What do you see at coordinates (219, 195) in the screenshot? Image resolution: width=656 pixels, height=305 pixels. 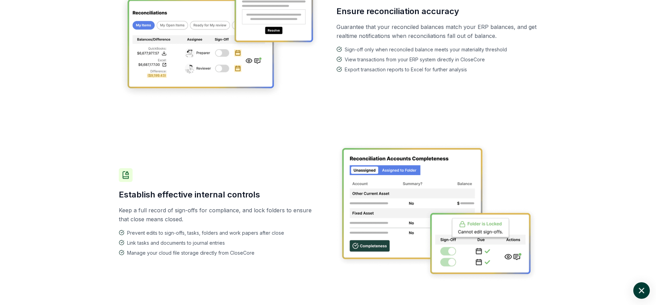 I see `h3: Establish effective internal controls` at bounding box center [219, 195].